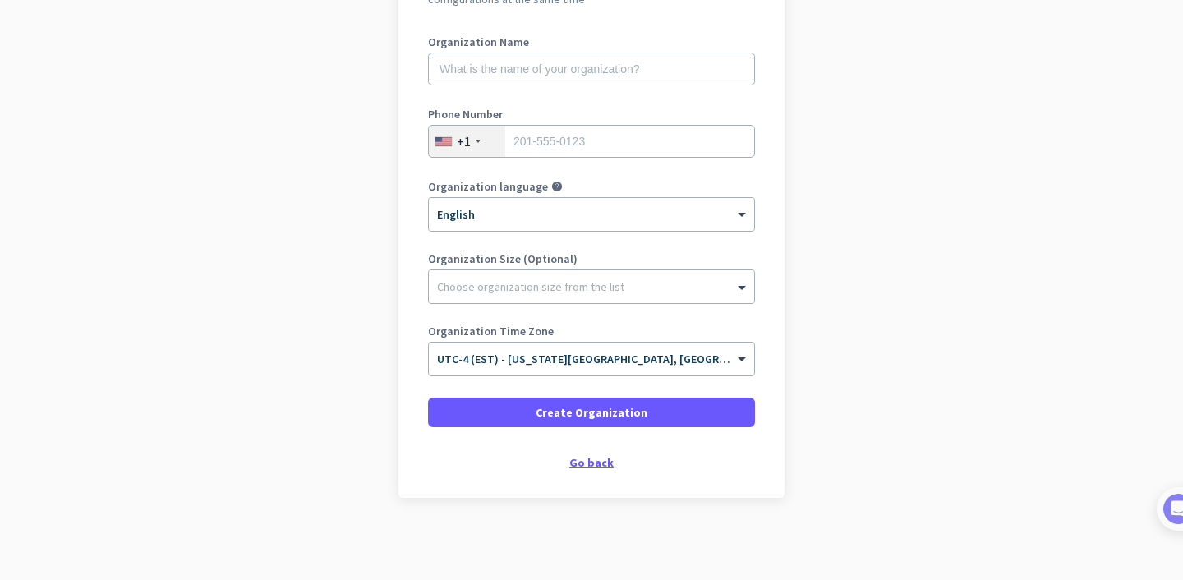  Describe the element at coordinates (591, 69) in the screenshot. I see `input: What is the name of your organization?` at that location.